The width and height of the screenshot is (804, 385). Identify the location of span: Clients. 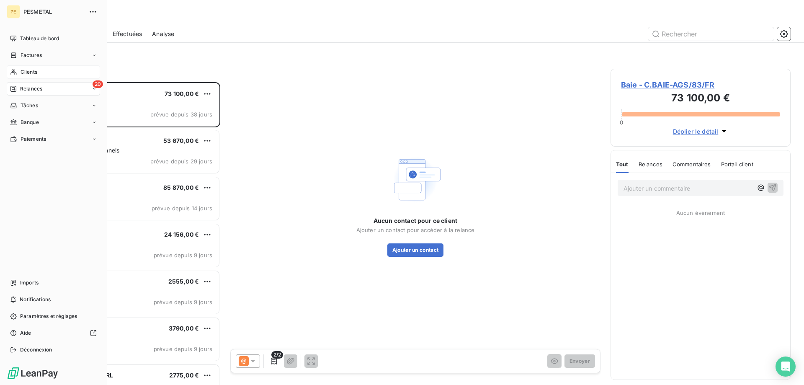
(29, 72).